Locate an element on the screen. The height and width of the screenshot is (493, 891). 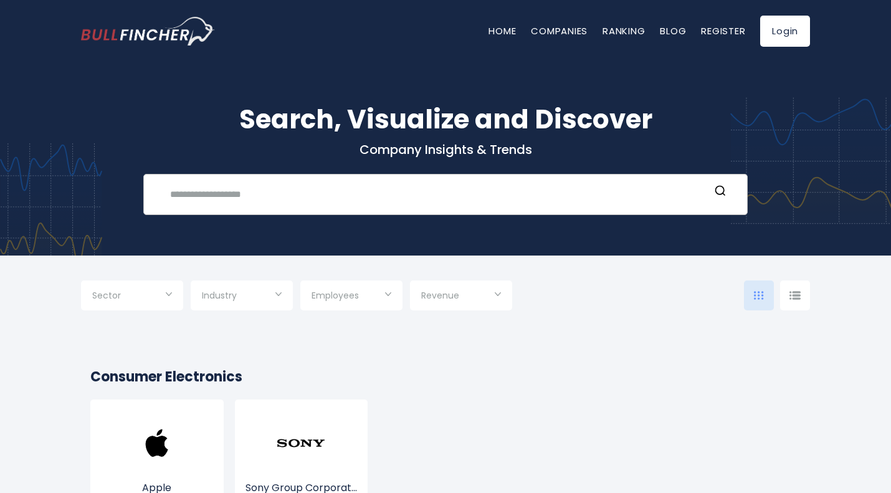
span: Industry is located at coordinates (219, 295).